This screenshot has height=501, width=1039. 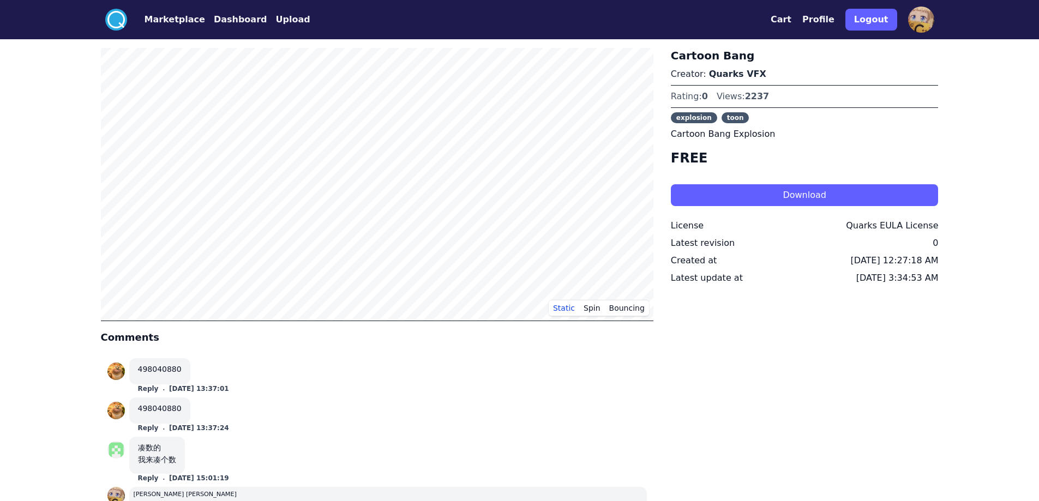 What do you see at coordinates (703, 243) in the screenshot?
I see `div: Latest revision` at bounding box center [703, 243].